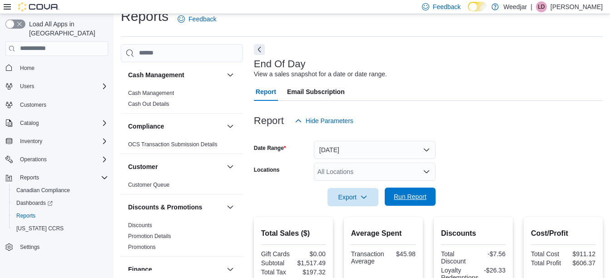  Describe the element at coordinates (276, 254) in the screenshot. I see `div: Gift Cards` at that location.